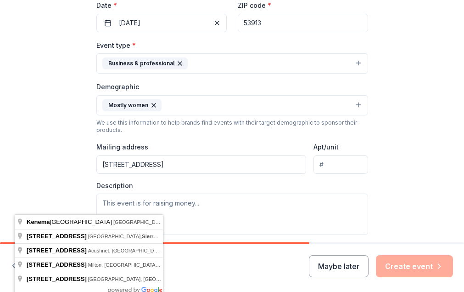 Image resolution: width=464 pixels, height=292 pixels. I want to click on button: Mostly women, so click(232, 105).